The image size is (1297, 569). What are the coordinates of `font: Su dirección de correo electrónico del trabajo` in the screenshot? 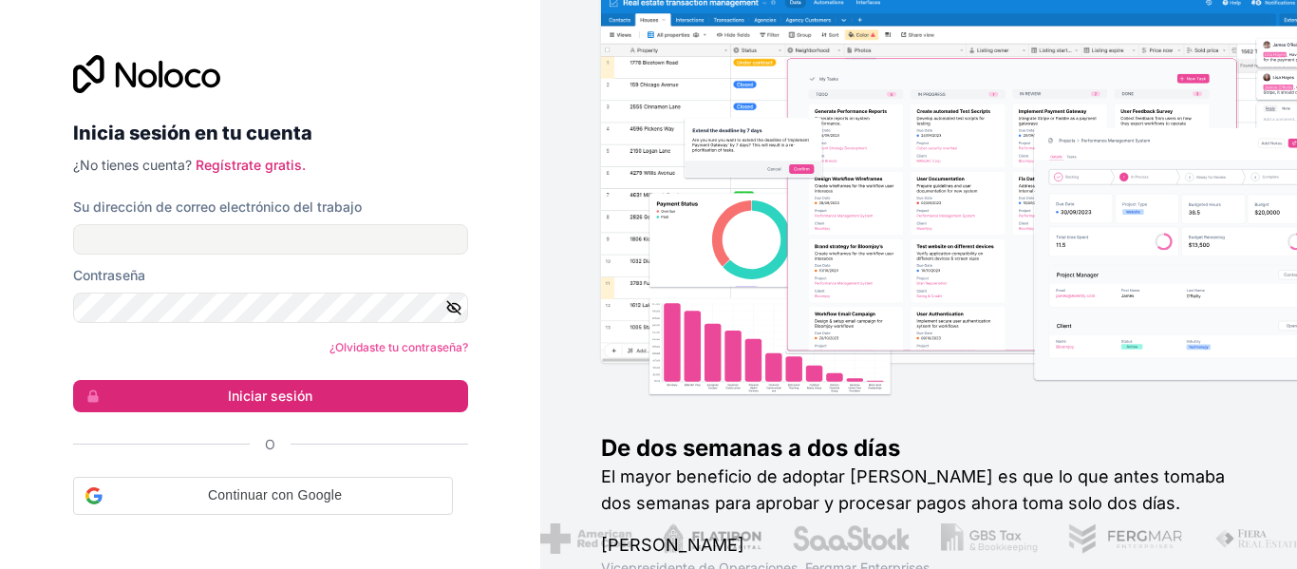 It's located at (217, 206).